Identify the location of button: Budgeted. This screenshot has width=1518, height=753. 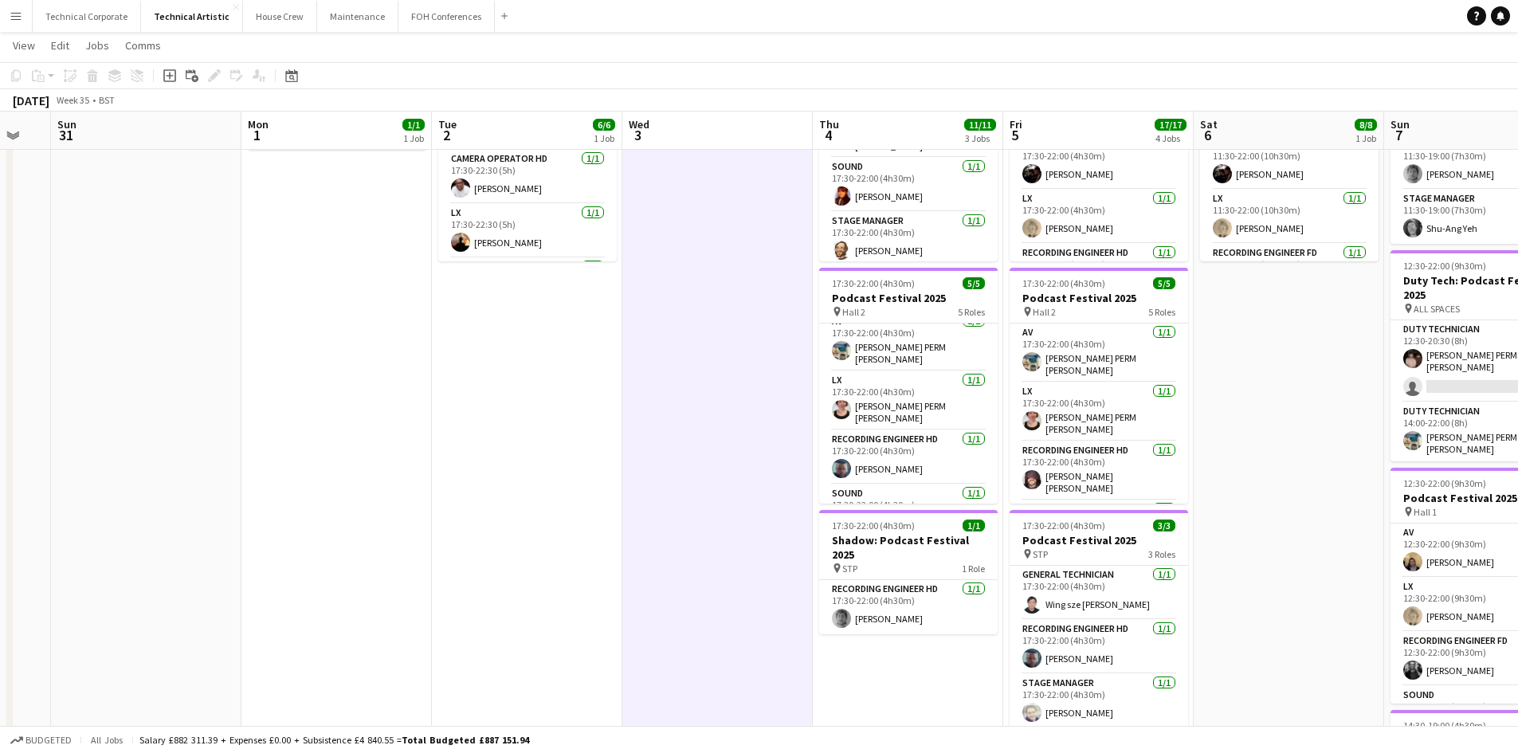
(41, 740).